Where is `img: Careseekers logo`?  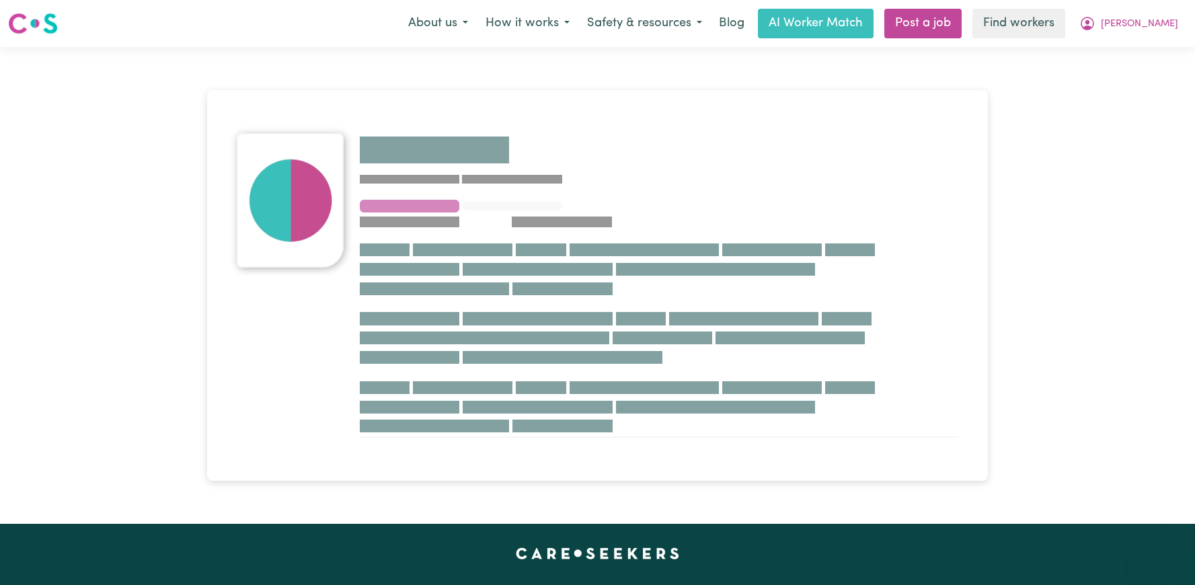
img: Careseekers logo is located at coordinates (33, 24).